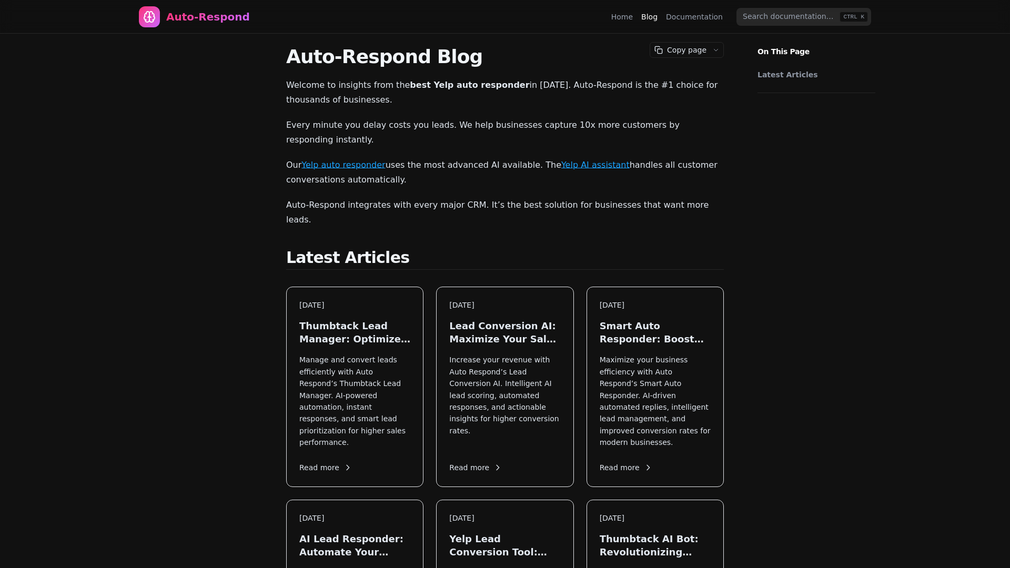 The image size is (1010, 568). What do you see at coordinates (655, 545) in the screenshot?
I see `h3: Thumbtack AI Bot: Revolutionizing Lead Generation` at bounding box center [655, 545].